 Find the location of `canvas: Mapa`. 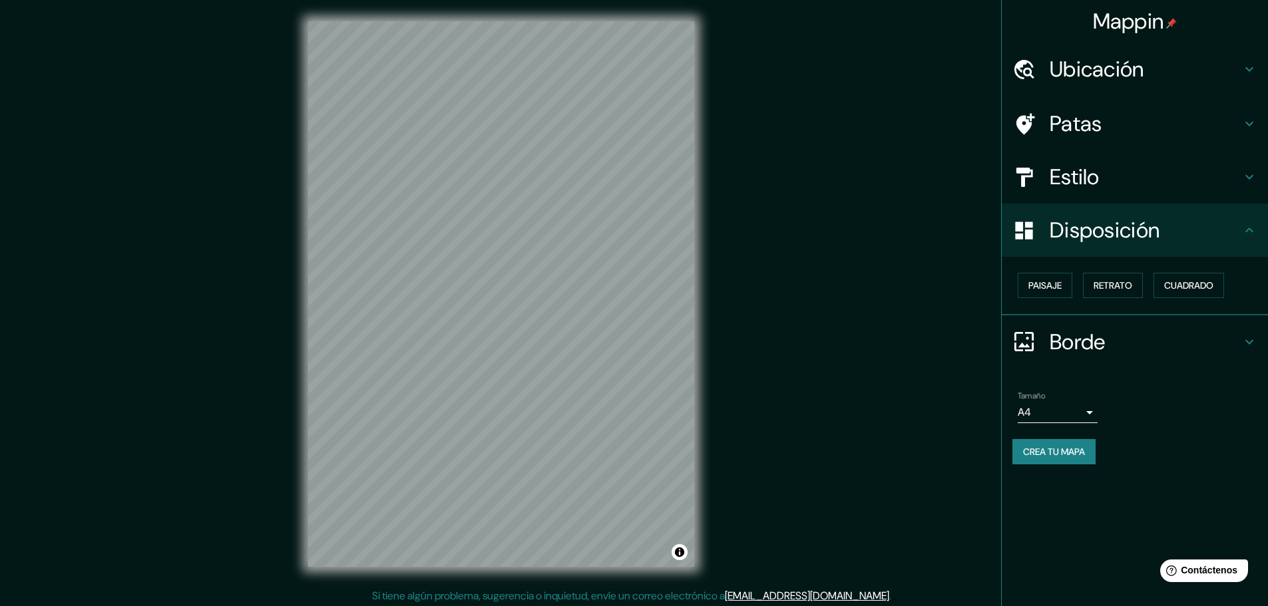

canvas: Mapa is located at coordinates (501, 294).